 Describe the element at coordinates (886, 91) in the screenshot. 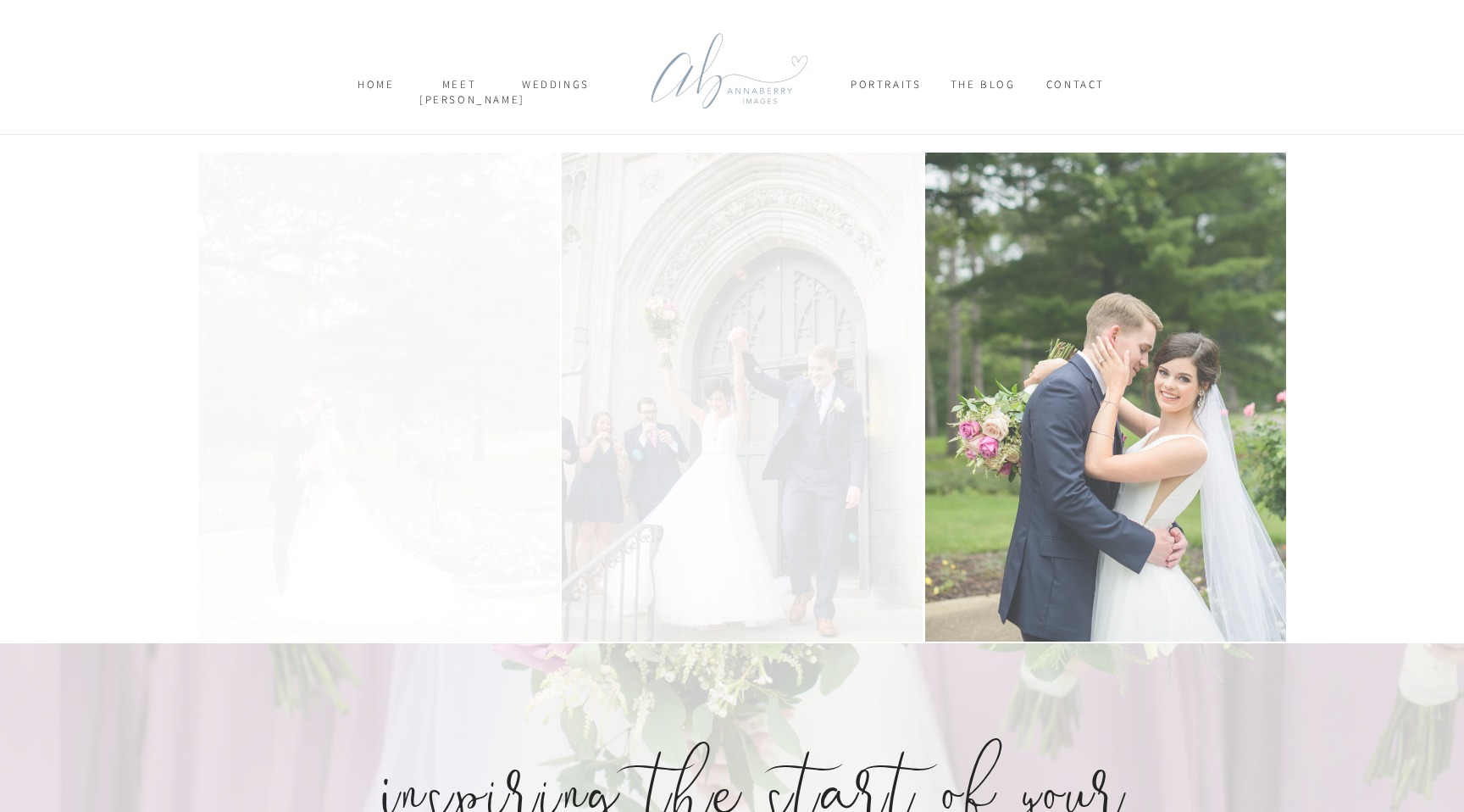

I see `a: Portraits` at that location.